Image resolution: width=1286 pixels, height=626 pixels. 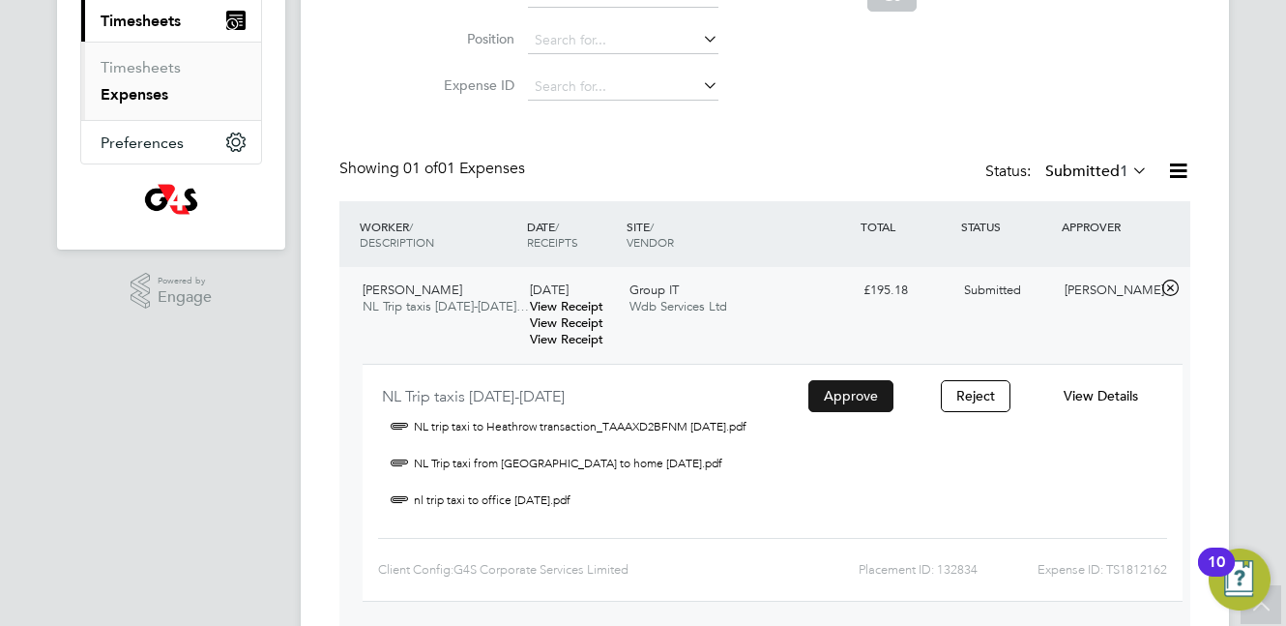 I want to click on button: Open Resource Center, 10 new notifications, so click(x=1240, y=579).